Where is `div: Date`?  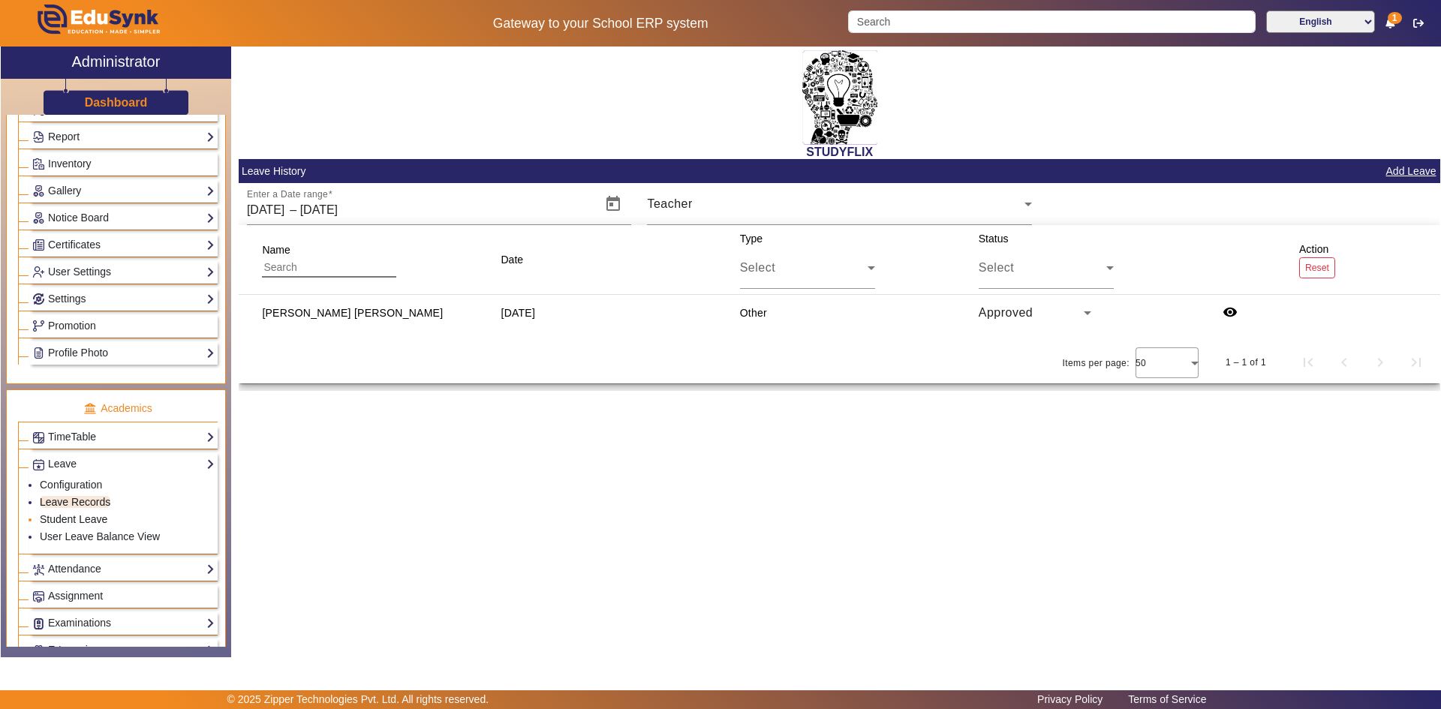 div: Date is located at coordinates (519, 260).